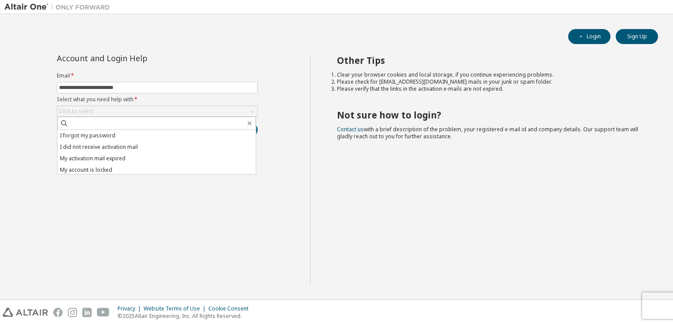 The image size is (673, 325). What do you see at coordinates (58, 312) in the screenshot?
I see `img: facebook.svg` at bounding box center [58, 312].